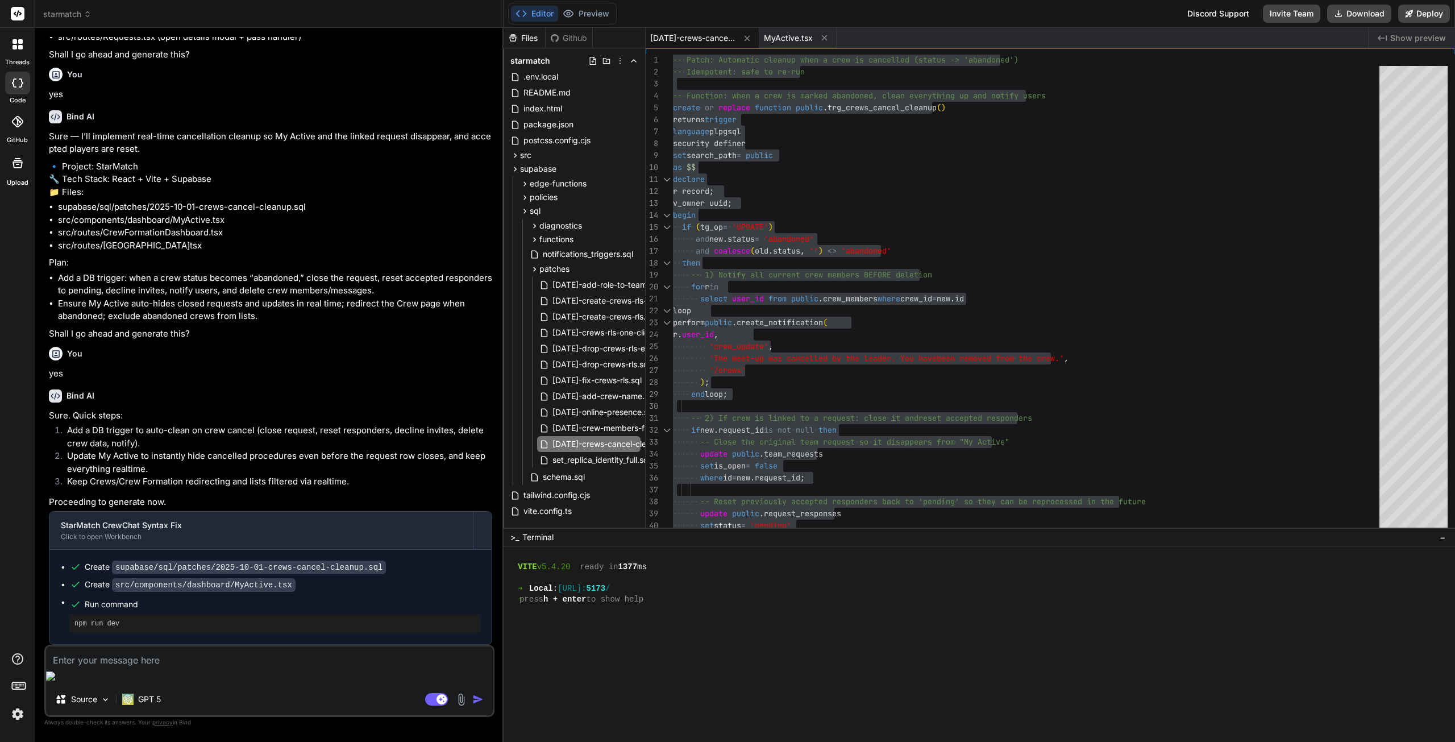 This screenshot has width=1455, height=742. I want to click on div: 2, so click(652, 72).